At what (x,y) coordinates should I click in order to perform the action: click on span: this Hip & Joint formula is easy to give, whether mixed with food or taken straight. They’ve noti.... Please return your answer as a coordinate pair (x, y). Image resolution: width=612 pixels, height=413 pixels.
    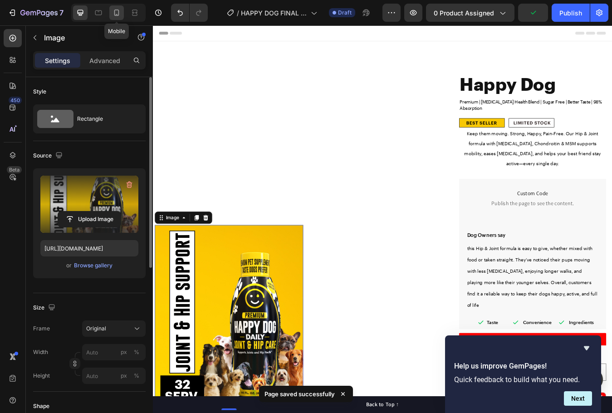
    Looking at the image, I should click on (450, 297).